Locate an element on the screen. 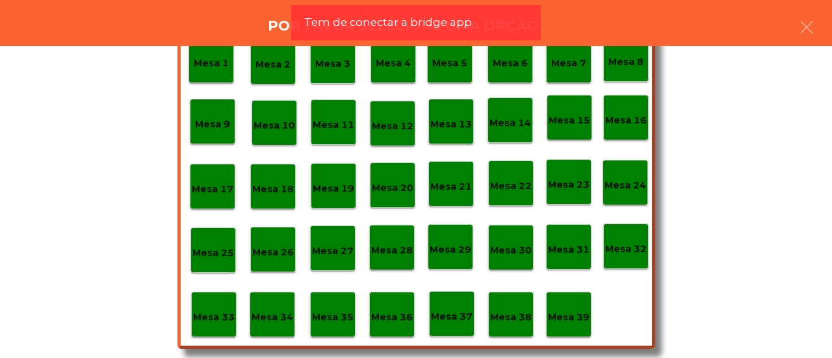  p: Mesa 32 is located at coordinates (626, 249).